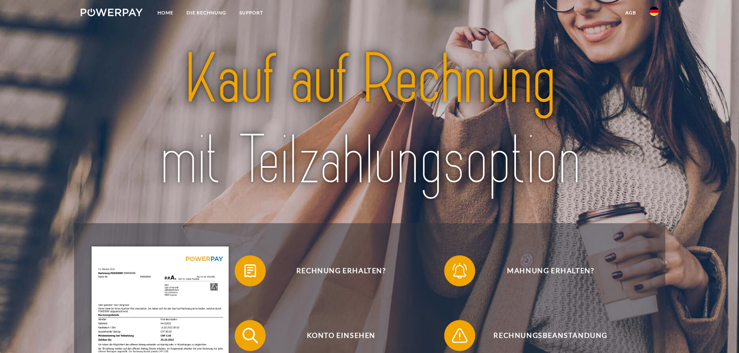 The height and width of the screenshot is (353, 739). What do you see at coordinates (336, 336) in the screenshot?
I see `a: Konto einsehen` at bounding box center [336, 336].